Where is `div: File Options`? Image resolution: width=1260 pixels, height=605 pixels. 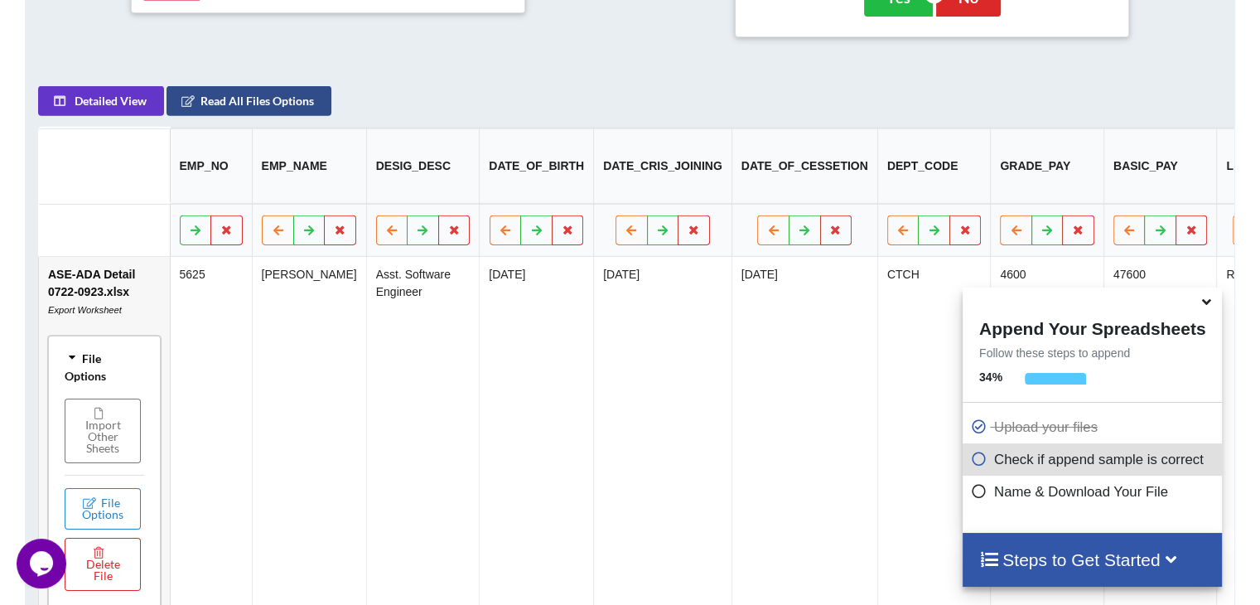
div: File Options is located at coordinates (104, 366).